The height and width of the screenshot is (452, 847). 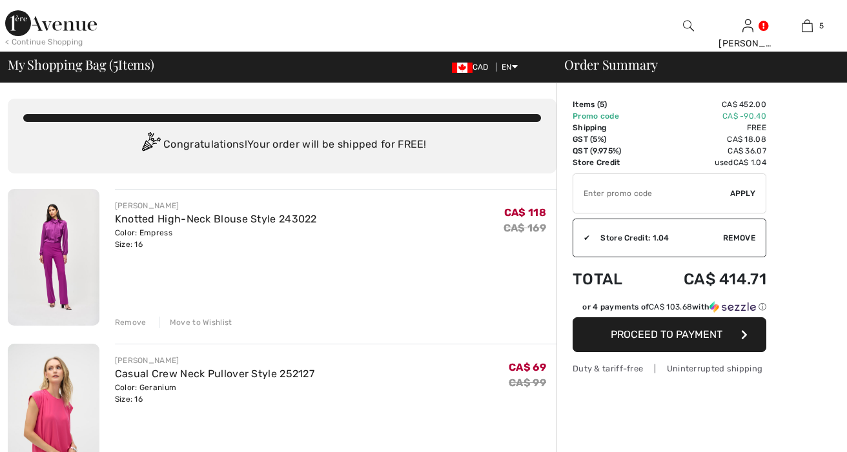 What do you see at coordinates (51, 23) in the screenshot?
I see `img: 1ère Avenue` at bounding box center [51, 23].